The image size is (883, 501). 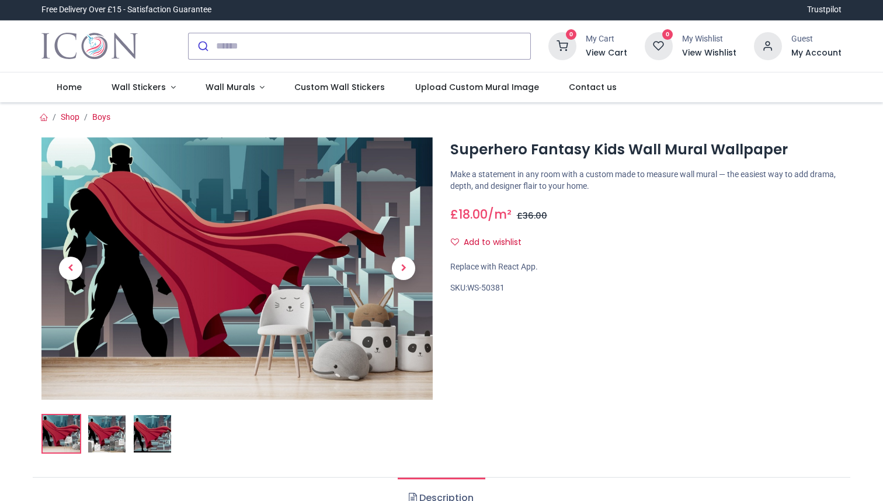 What do you see at coordinates (646, 288) in the screenshot?
I see `div: SKU:` at bounding box center [646, 288].